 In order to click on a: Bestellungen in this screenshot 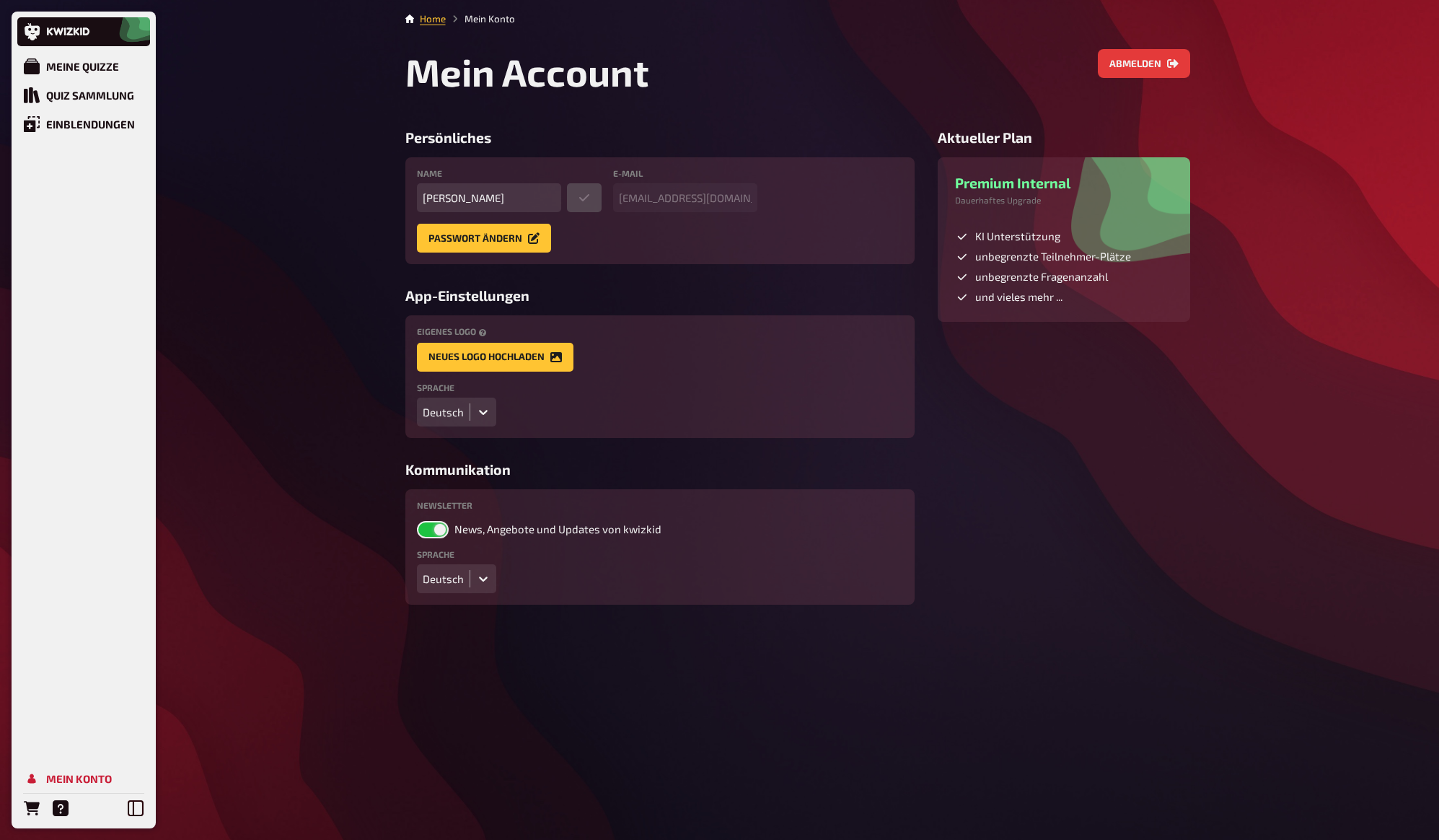, I will do `click(32, 808)`.